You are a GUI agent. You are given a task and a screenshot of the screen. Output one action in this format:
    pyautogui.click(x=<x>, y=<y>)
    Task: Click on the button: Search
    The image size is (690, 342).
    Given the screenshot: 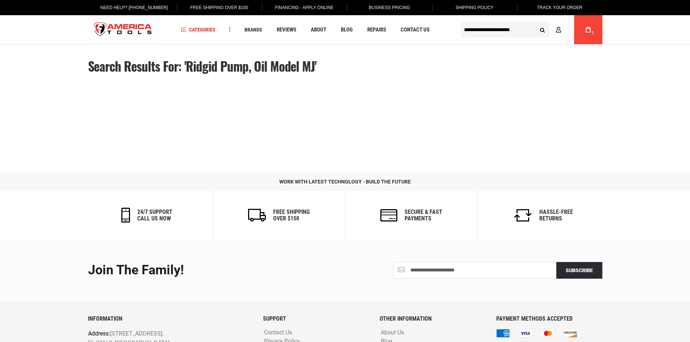 What is the action you would take?
    pyautogui.click(x=542, y=30)
    